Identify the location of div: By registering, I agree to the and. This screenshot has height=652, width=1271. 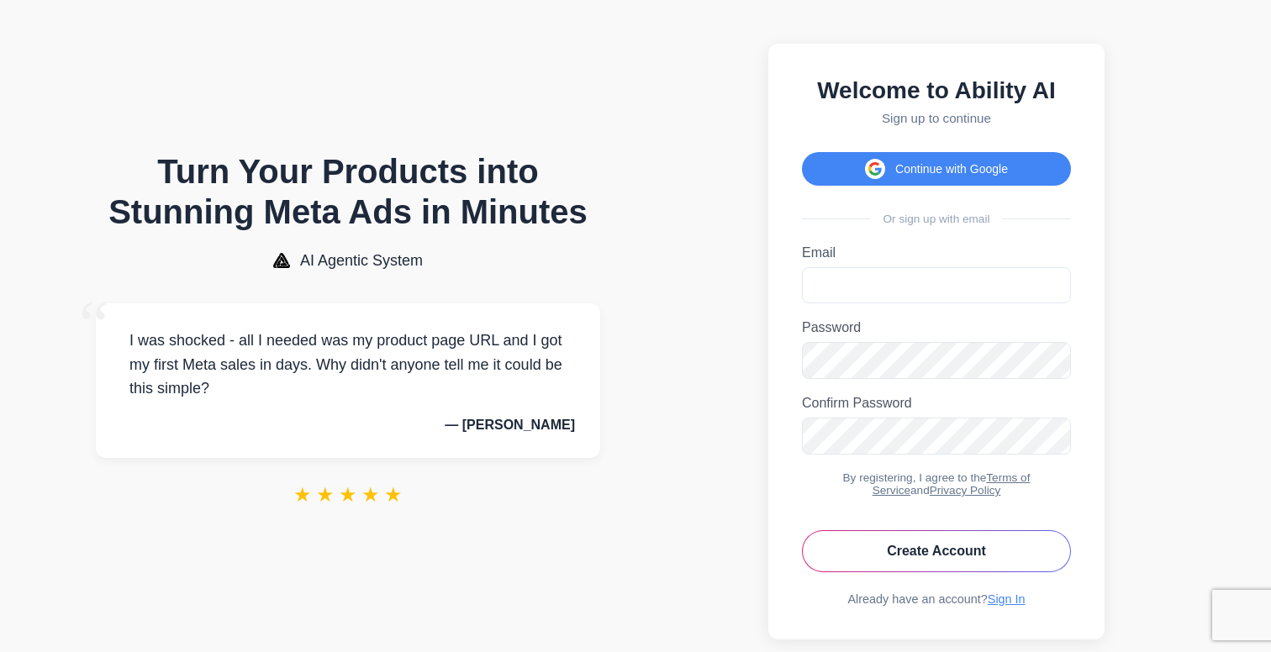
(936, 484).